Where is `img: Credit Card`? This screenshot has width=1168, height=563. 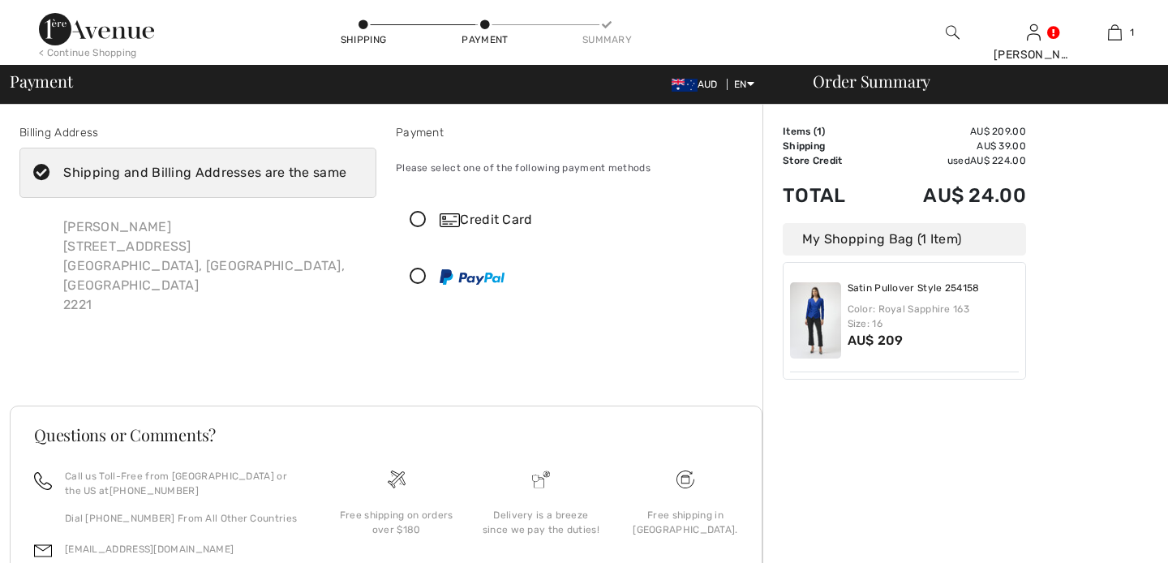
img: Credit Card is located at coordinates (449, 220).